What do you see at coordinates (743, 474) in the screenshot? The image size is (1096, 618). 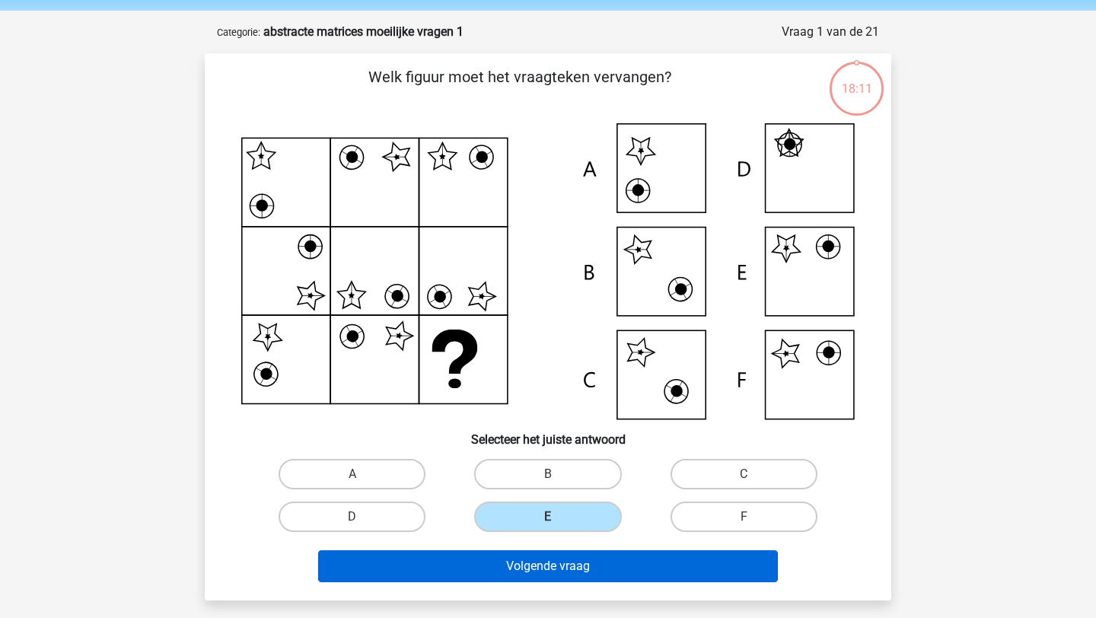 I see `label: C` at bounding box center [743, 474].